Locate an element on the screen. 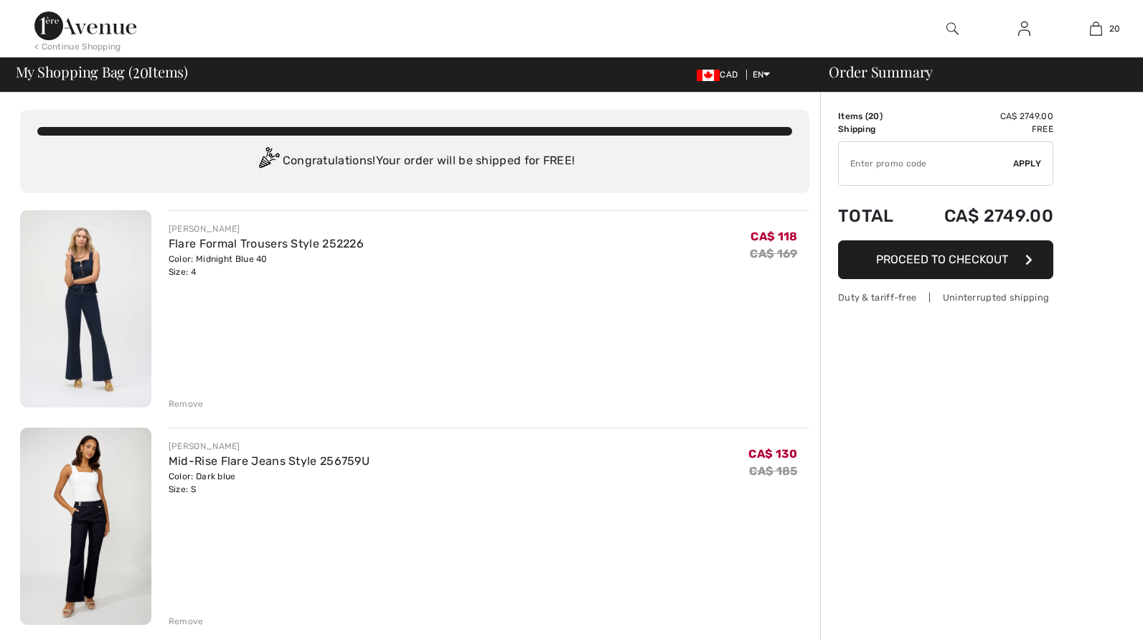  a: Flare Formal Trousers Style 252226 is located at coordinates (266, 243).